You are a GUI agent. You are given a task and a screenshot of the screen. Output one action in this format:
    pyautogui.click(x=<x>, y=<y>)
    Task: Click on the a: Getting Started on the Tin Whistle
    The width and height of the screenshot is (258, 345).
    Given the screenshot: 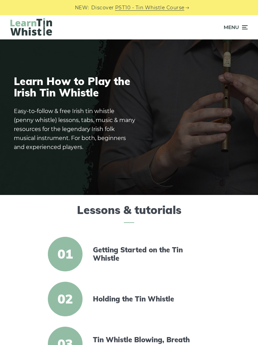 What is the action you would take?
    pyautogui.click(x=149, y=254)
    